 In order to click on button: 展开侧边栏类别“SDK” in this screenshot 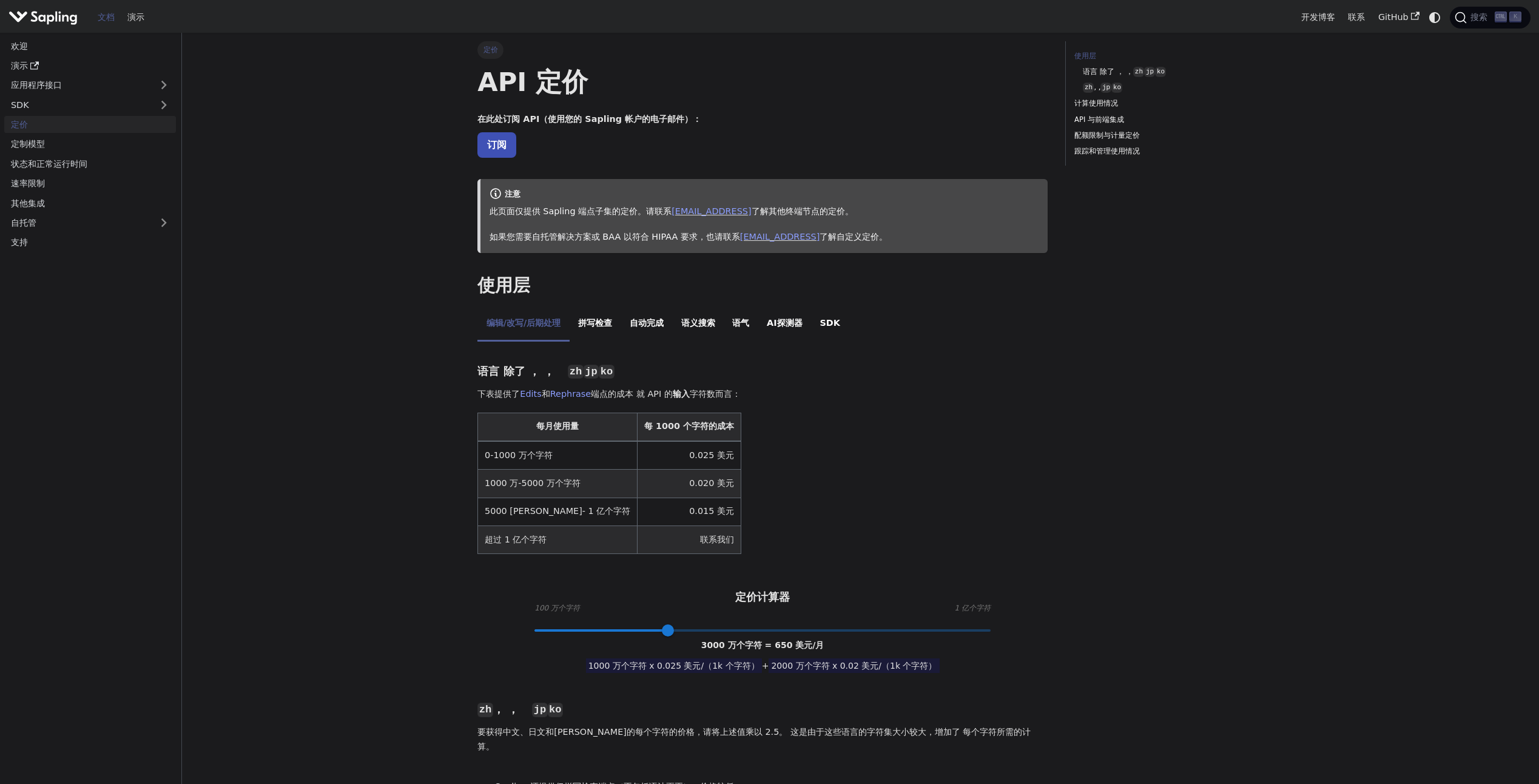, I will do `click(164, 104)`.